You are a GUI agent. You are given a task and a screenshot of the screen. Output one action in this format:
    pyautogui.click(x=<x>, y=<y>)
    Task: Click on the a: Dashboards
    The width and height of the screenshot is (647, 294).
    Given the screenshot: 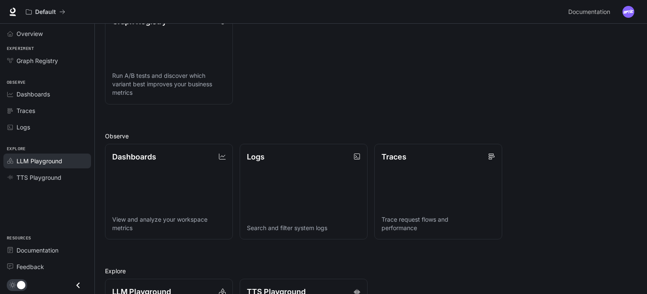 What is the action you would take?
    pyautogui.click(x=47, y=94)
    